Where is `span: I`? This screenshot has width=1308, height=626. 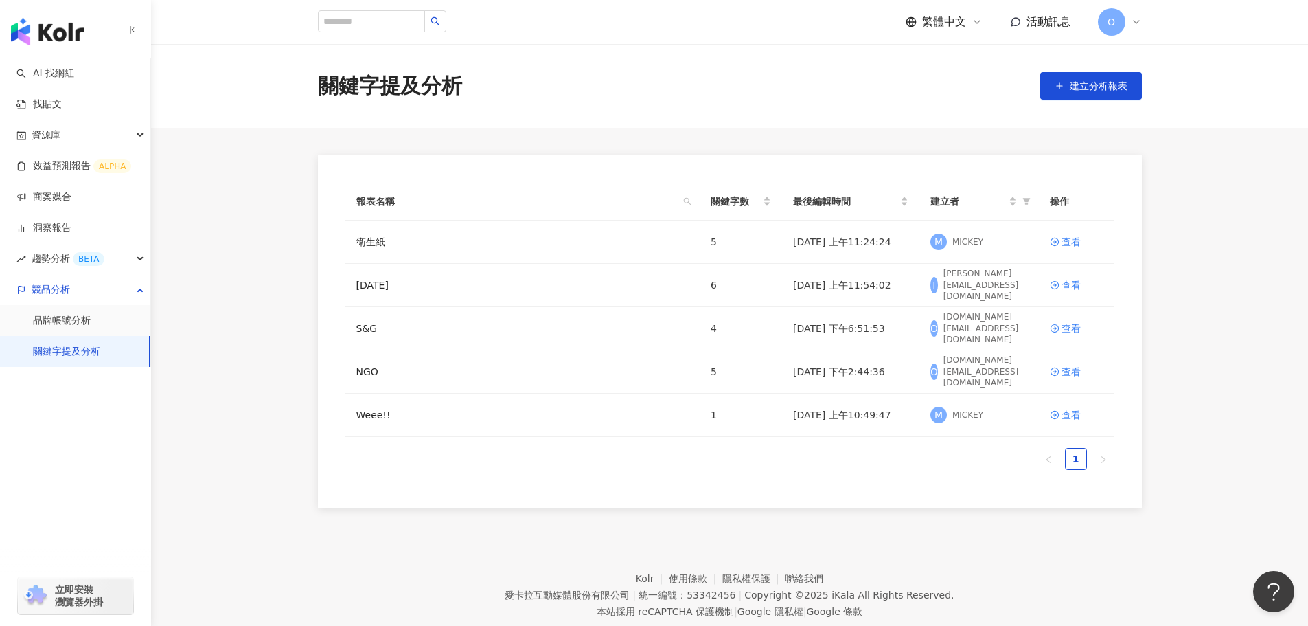
span: I is located at coordinates (934, 285).